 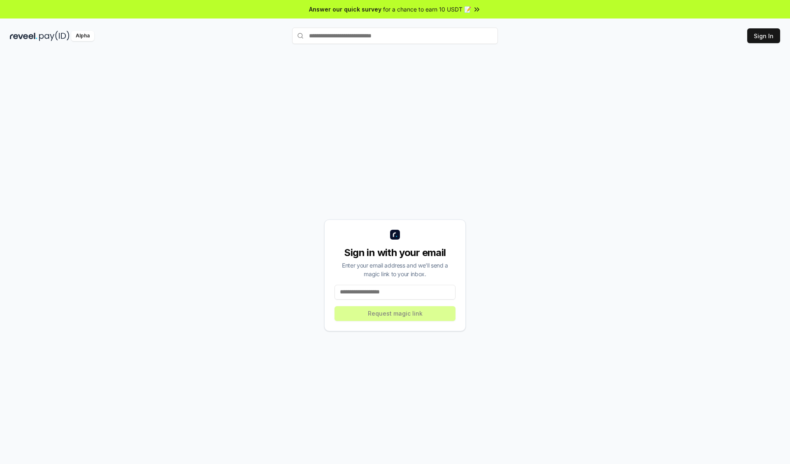 I want to click on div: Sign in with your email, so click(x=395, y=253).